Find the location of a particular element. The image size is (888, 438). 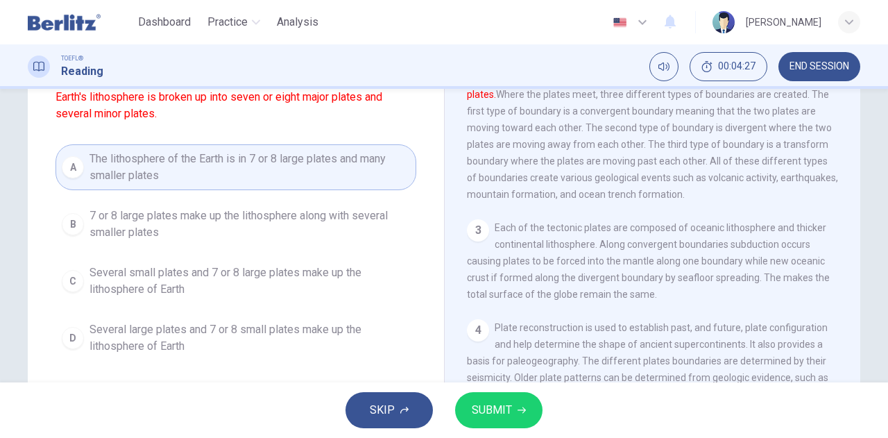

button: CSeveral small plates and 7 or 8 large plates make up the lithosphere of Earth is located at coordinates (236, 281).